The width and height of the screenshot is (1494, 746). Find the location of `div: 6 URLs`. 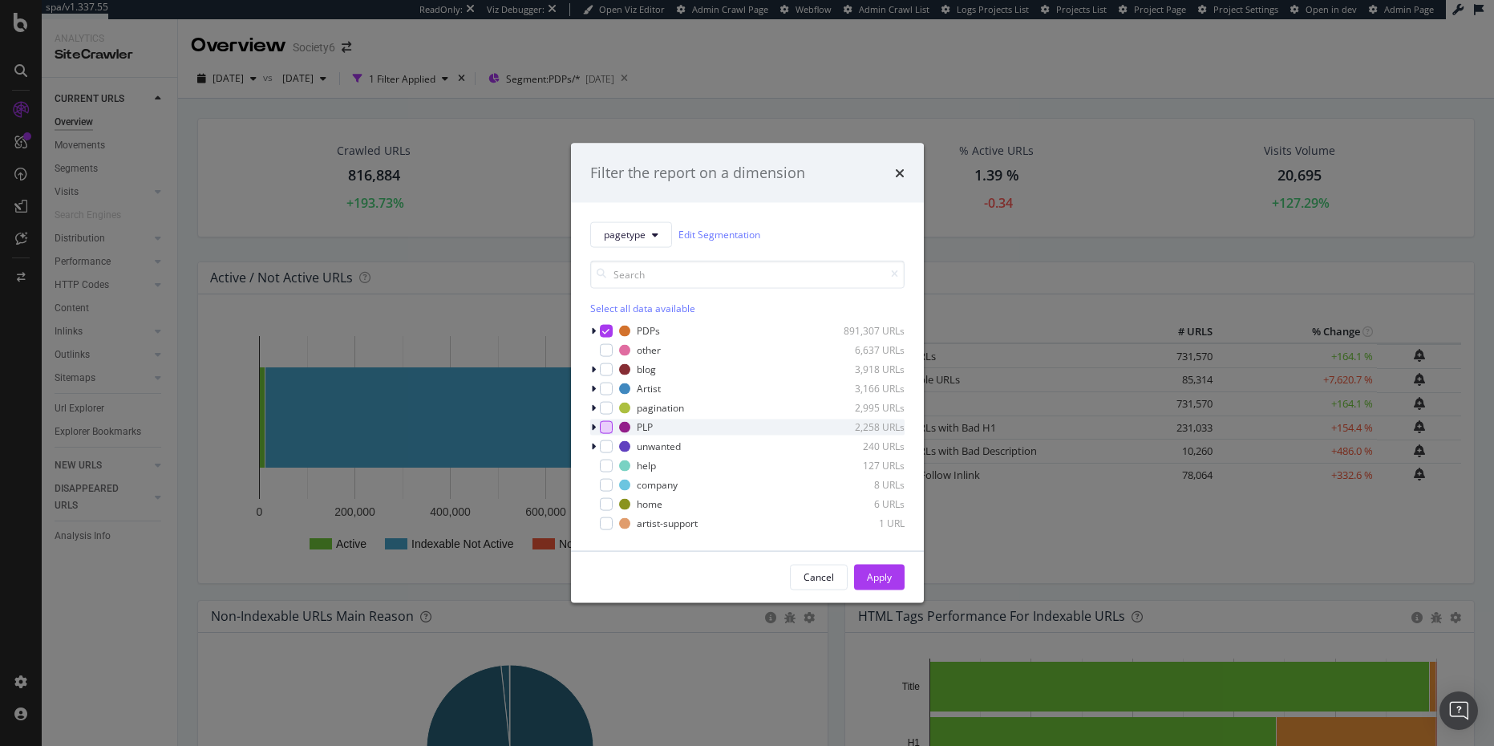

div: 6 URLs is located at coordinates (866, 504).